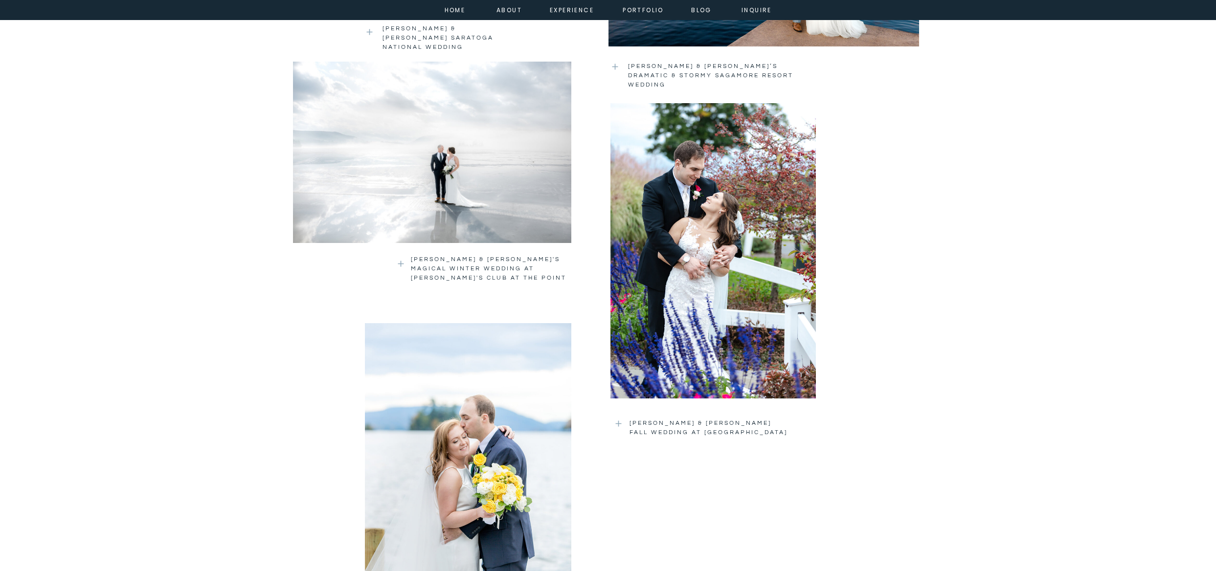  Describe the element at coordinates (507, 9) in the screenshot. I see `nav: about` at that location.